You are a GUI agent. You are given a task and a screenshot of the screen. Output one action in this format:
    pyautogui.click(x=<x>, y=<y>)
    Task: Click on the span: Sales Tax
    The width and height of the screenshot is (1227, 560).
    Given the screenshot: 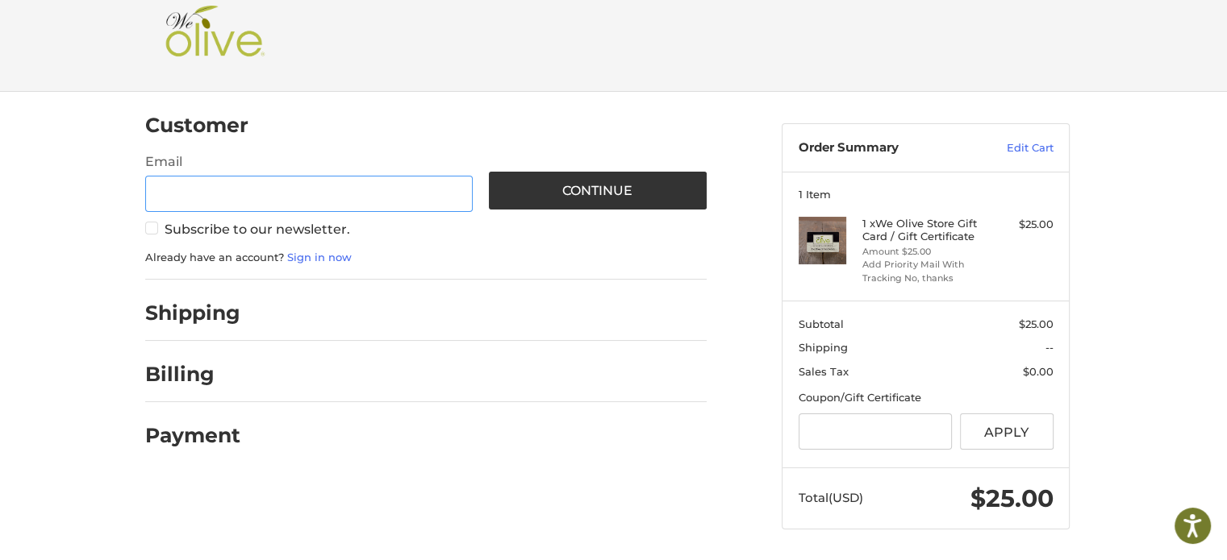 What is the action you would take?
    pyautogui.click(x=823, y=372)
    